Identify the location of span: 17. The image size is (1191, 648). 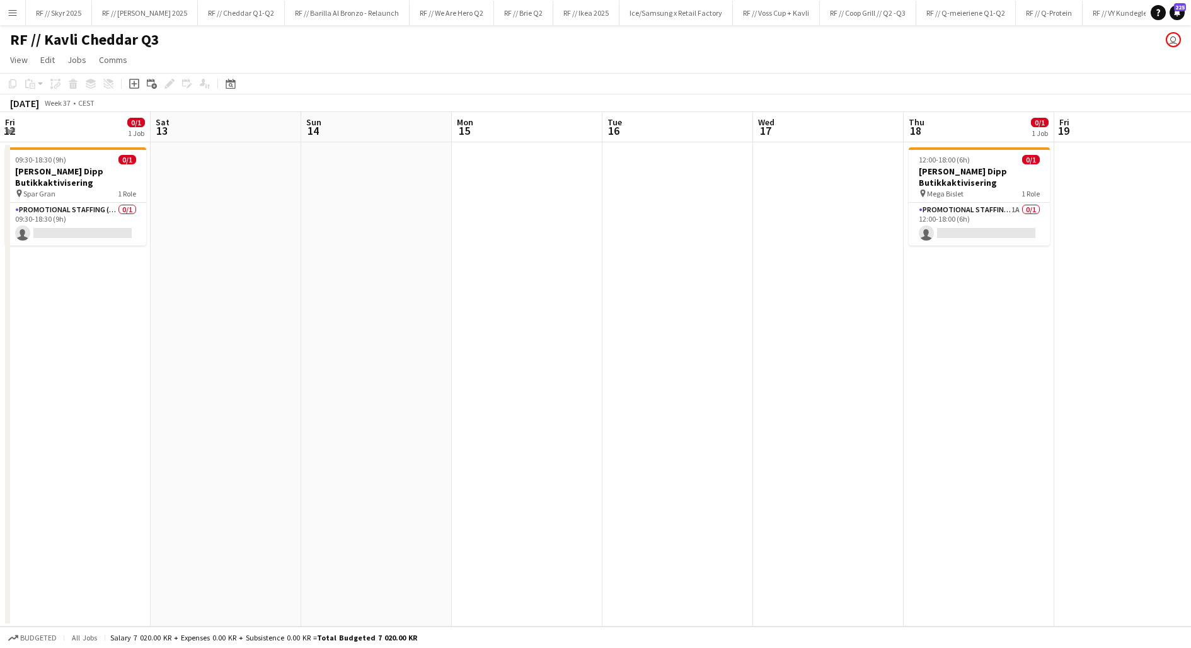
(765, 130).